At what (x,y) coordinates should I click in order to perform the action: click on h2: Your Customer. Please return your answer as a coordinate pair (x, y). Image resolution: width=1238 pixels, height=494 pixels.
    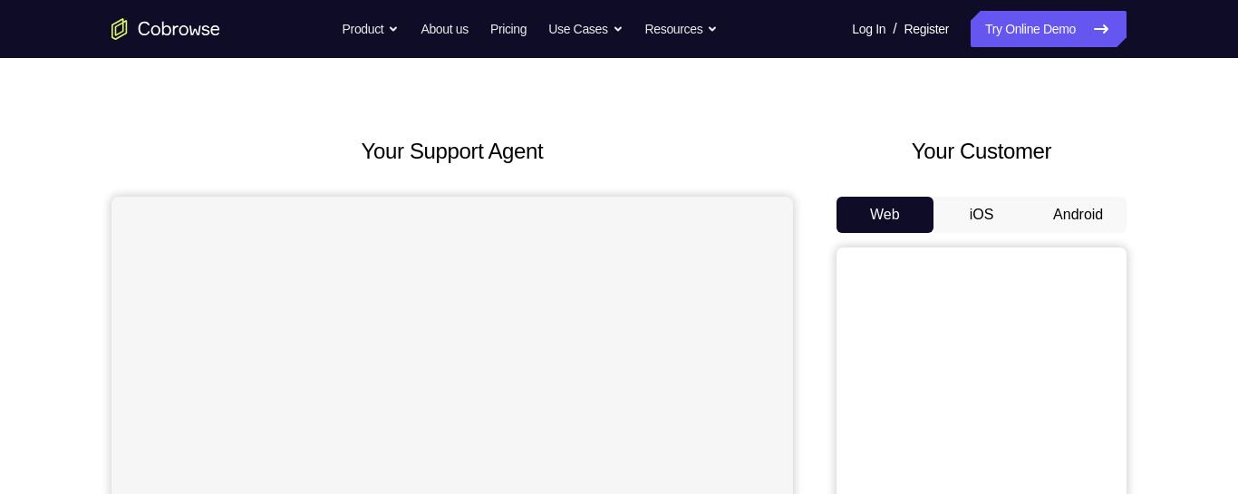
    Looking at the image, I should click on (981, 151).